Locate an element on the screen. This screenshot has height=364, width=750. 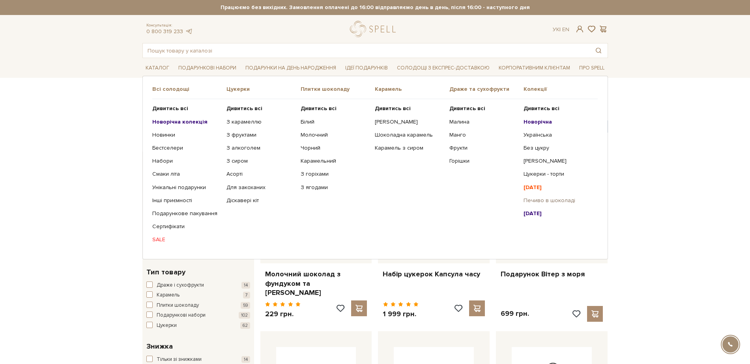
span: Колекції is located at coordinates (560, 89).